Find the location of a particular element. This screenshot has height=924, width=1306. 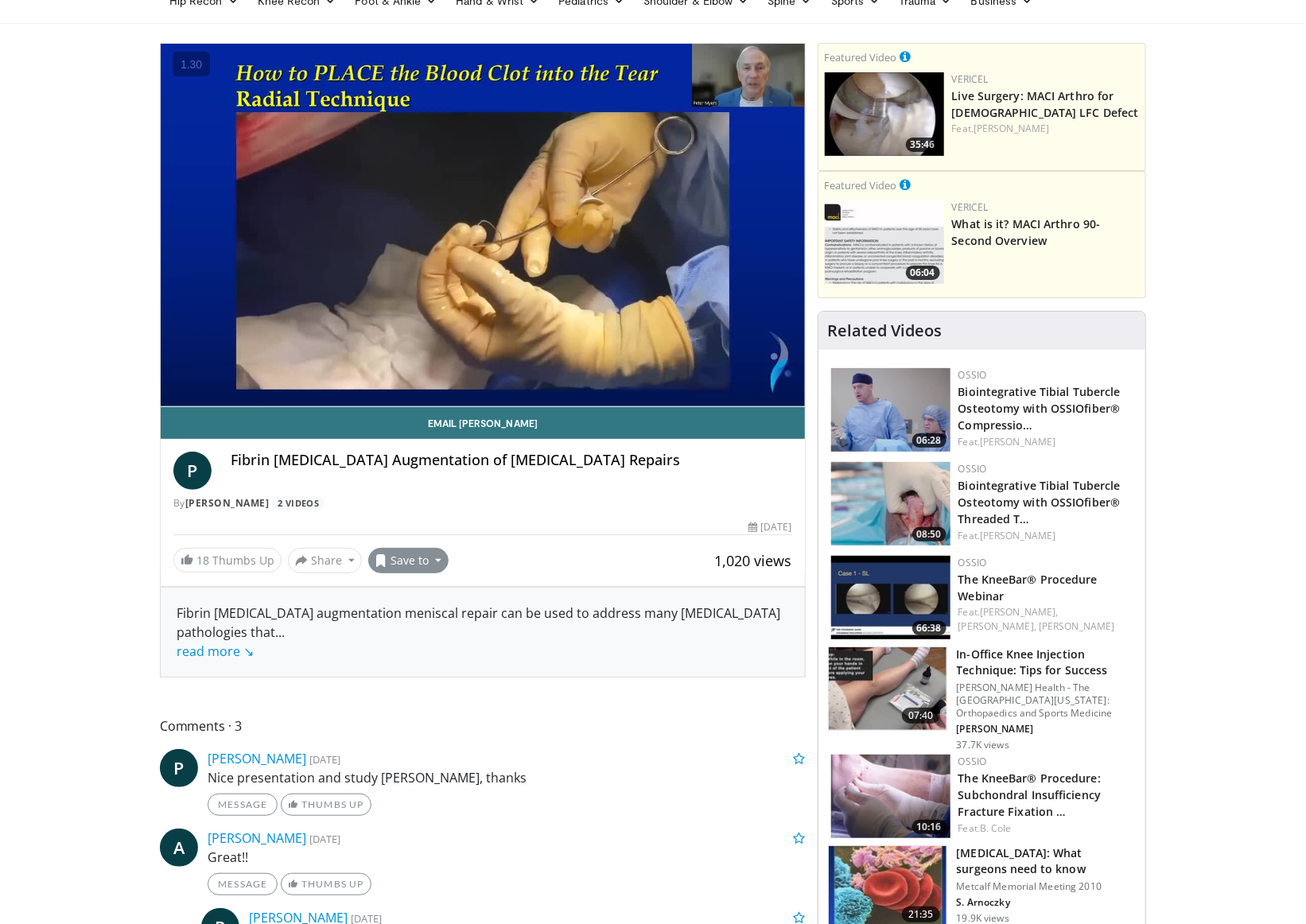

a: A is located at coordinates (179, 848).